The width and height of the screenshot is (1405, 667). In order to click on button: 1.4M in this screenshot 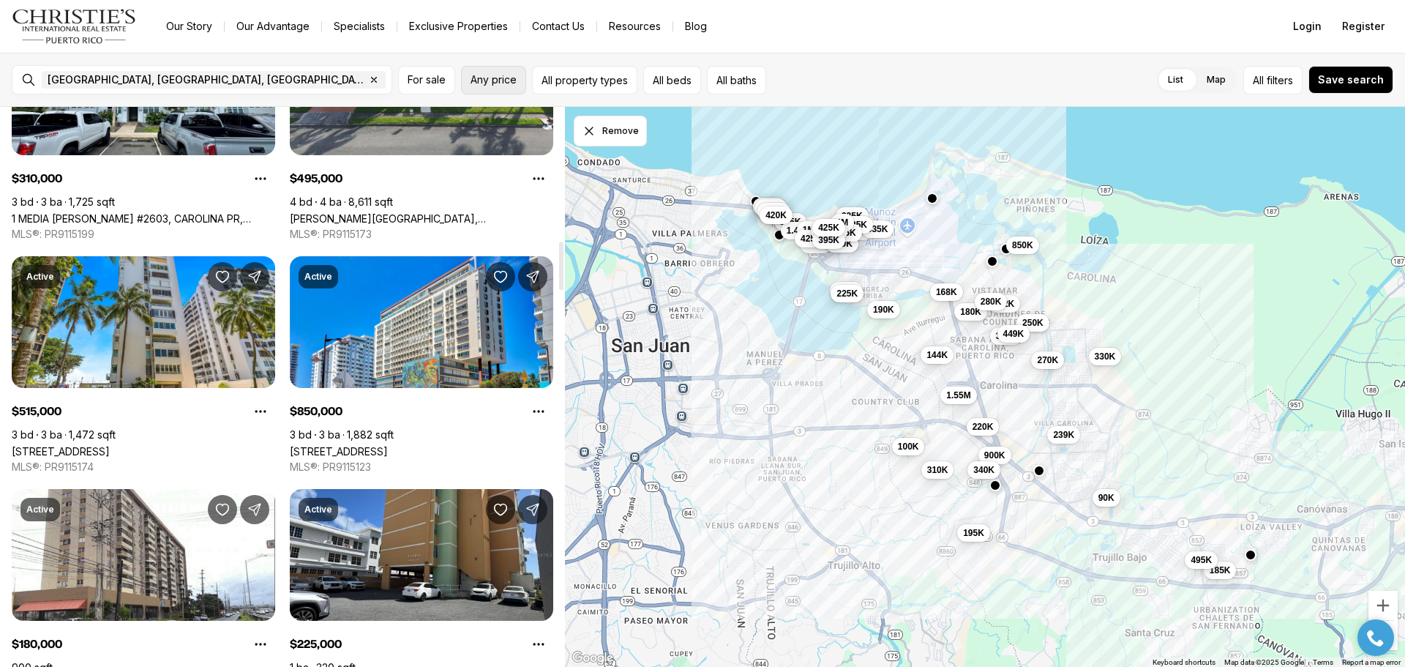, I will do `click(796, 230)`.